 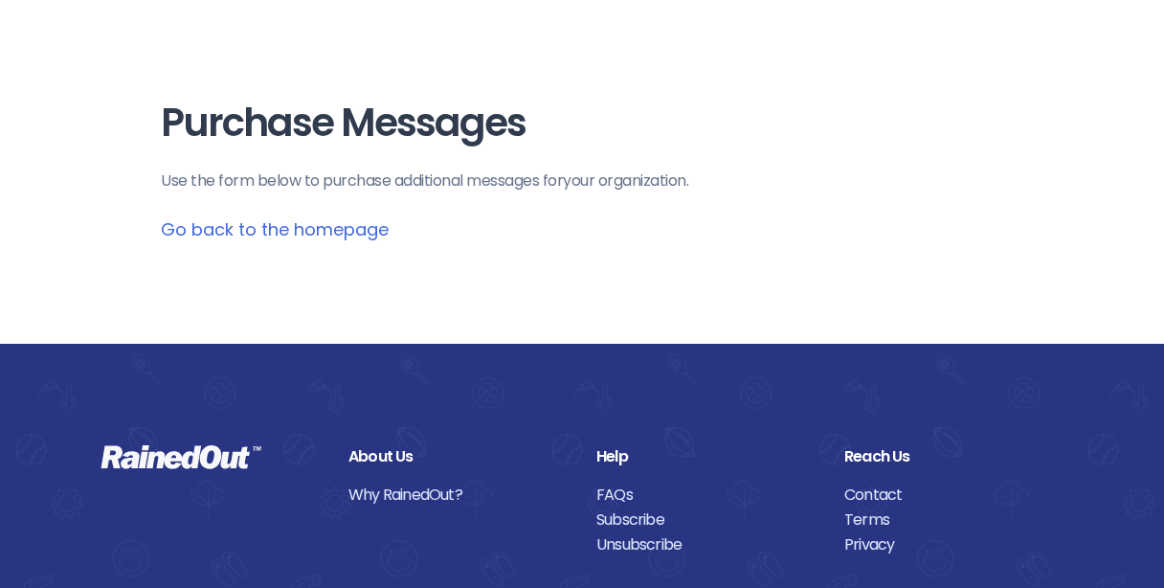 I want to click on div: About Us, so click(x=457, y=457).